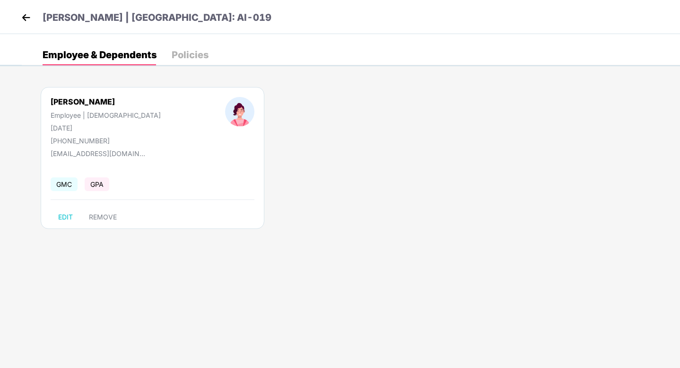 This screenshot has height=368, width=680. Describe the element at coordinates (97, 184) in the screenshot. I see `span: GPA` at that location.